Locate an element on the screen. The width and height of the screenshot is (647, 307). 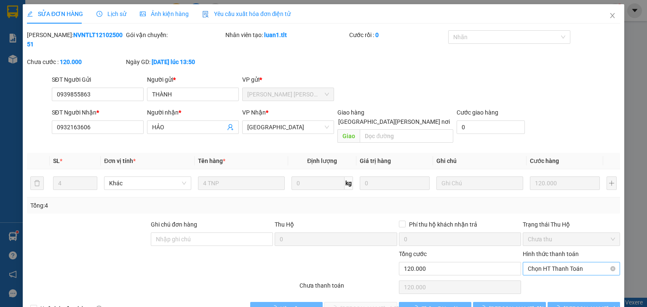
span: Sài Gòn is located at coordinates (288, 127).